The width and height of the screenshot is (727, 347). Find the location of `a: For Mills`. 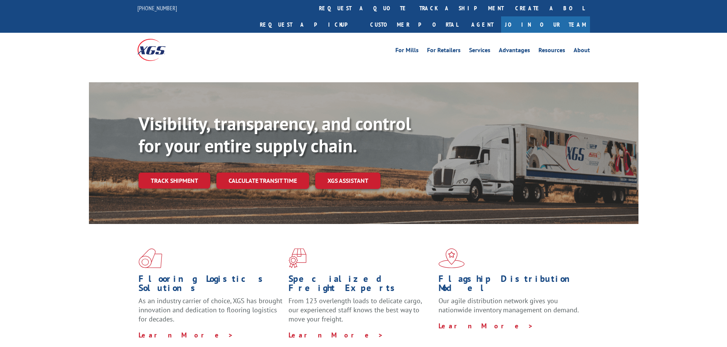

a: For Mills is located at coordinates (407, 51).